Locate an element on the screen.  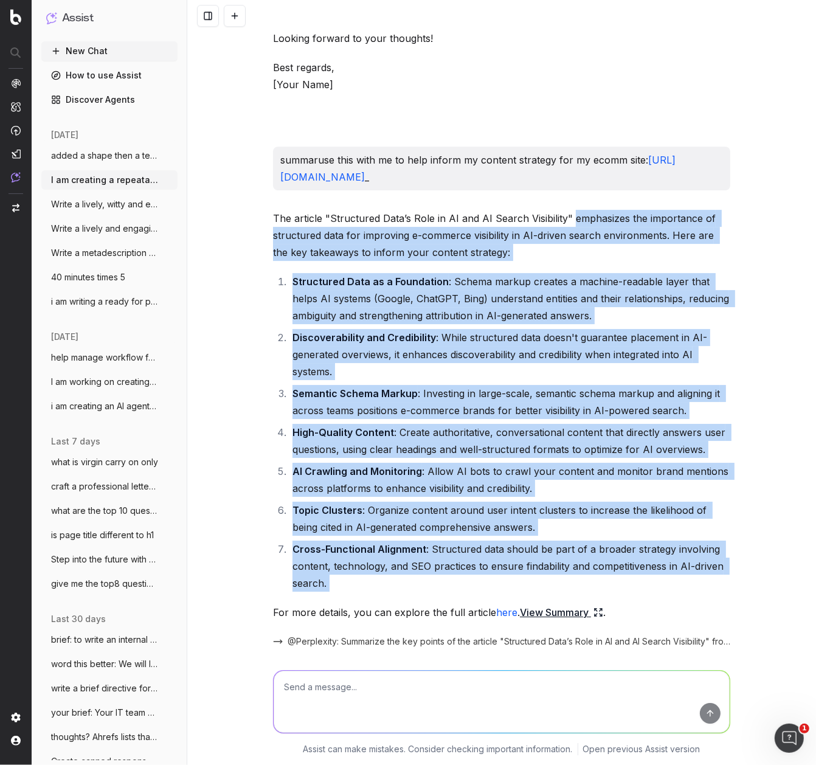
span: thoughts? Ahrefs lists that all non-bran is located at coordinates (105, 737).